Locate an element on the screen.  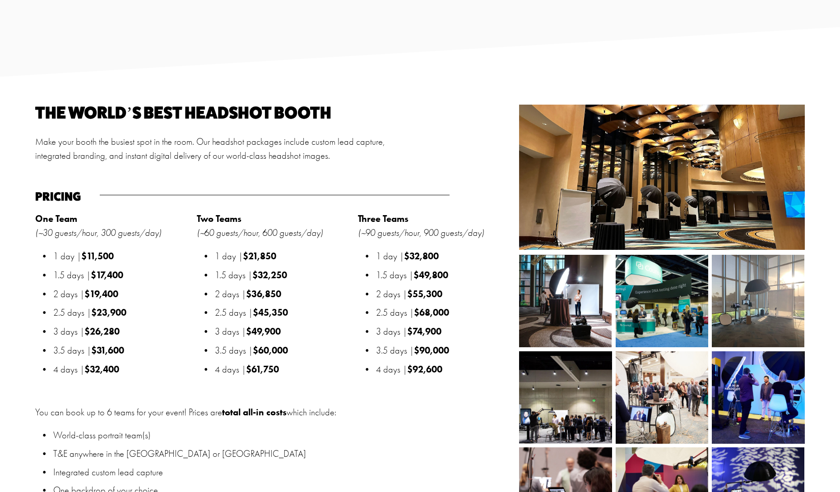
strong: all-in costs is located at coordinates (264, 412).